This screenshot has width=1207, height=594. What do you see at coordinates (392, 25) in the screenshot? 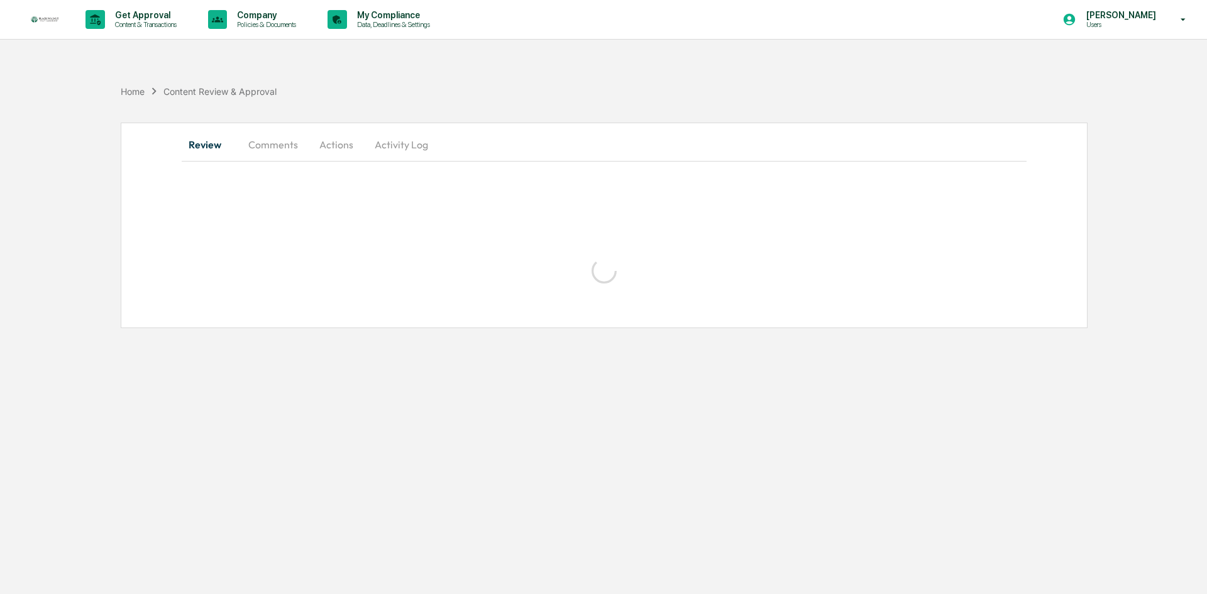
I see `p: Data, Deadlines & Settings` at bounding box center [392, 25].